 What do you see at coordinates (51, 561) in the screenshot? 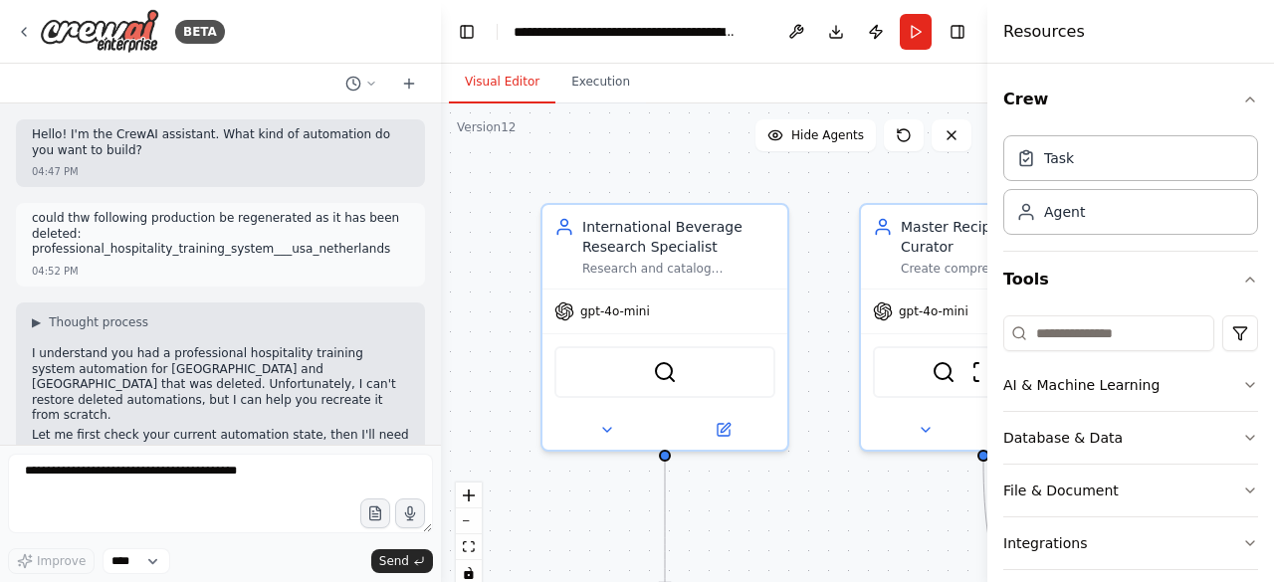
I see `button: Improve` at bounding box center [51, 561].